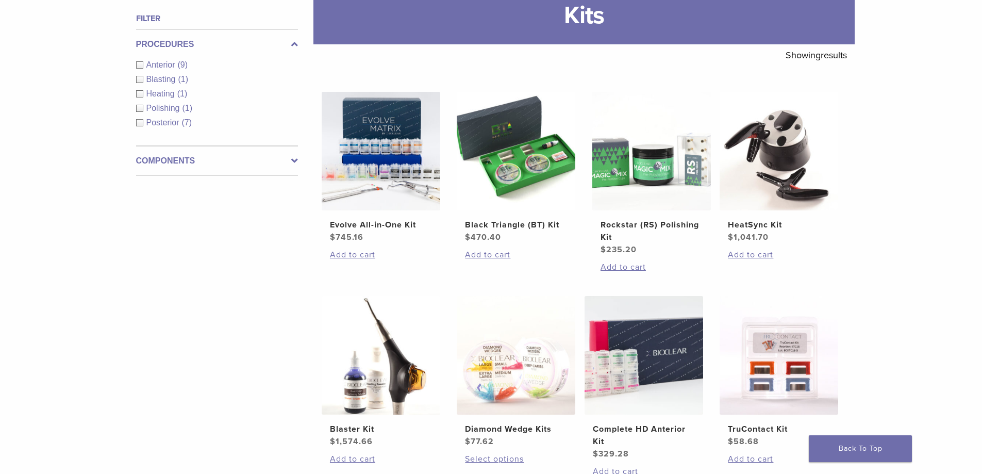  I want to click on p: Showing results, so click(816, 55).